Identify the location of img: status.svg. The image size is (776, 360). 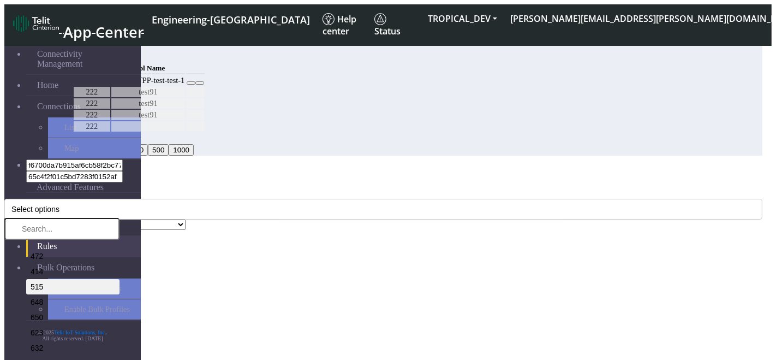
(380, 19).